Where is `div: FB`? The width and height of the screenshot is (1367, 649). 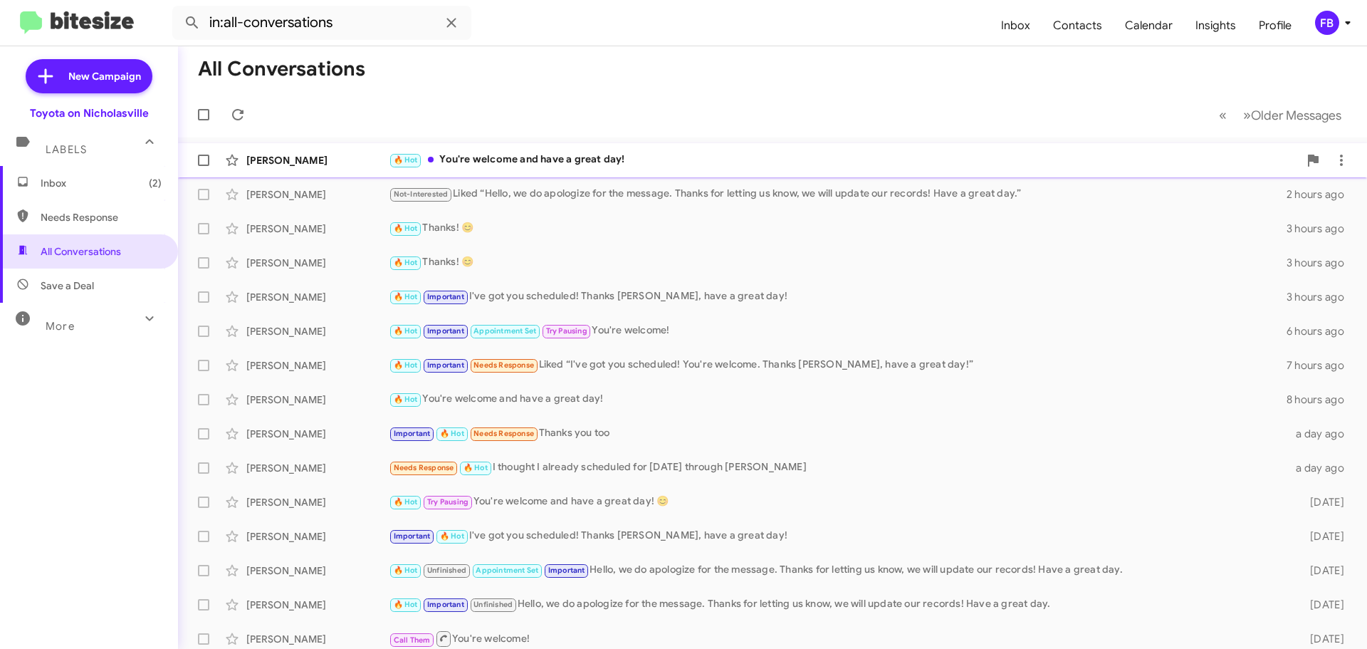 div: FB is located at coordinates (1327, 23).